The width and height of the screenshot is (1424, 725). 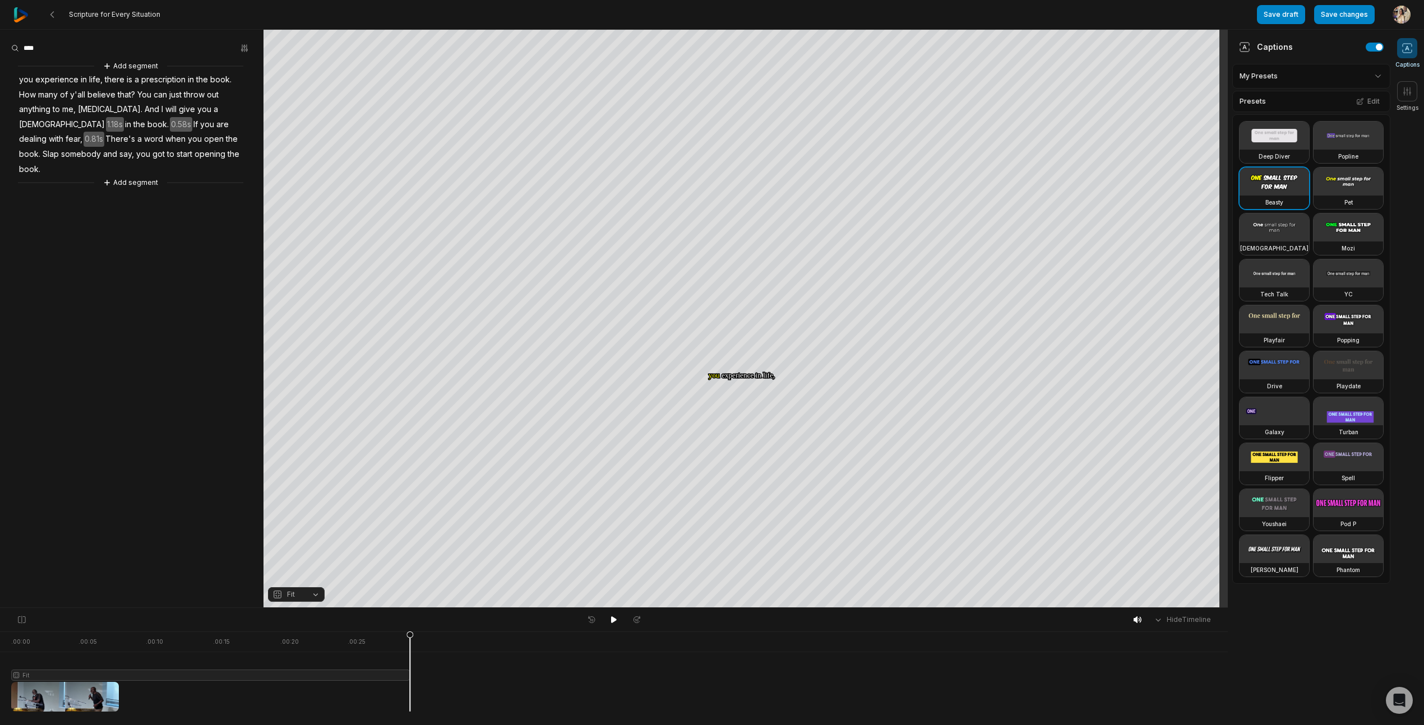 I want to click on button: Fit, so click(x=296, y=595).